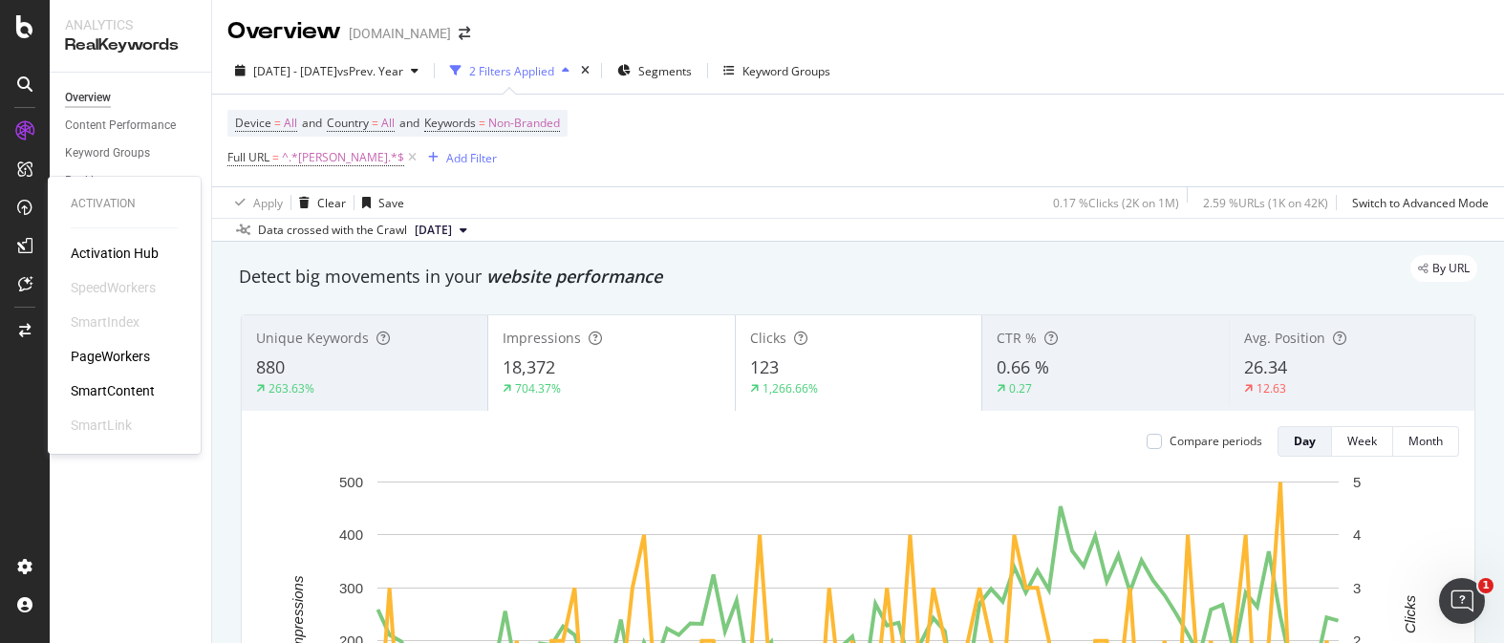 This screenshot has width=1504, height=643. What do you see at coordinates (1362, 441) in the screenshot?
I see `div: Week` at bounding box center [1362, 441].